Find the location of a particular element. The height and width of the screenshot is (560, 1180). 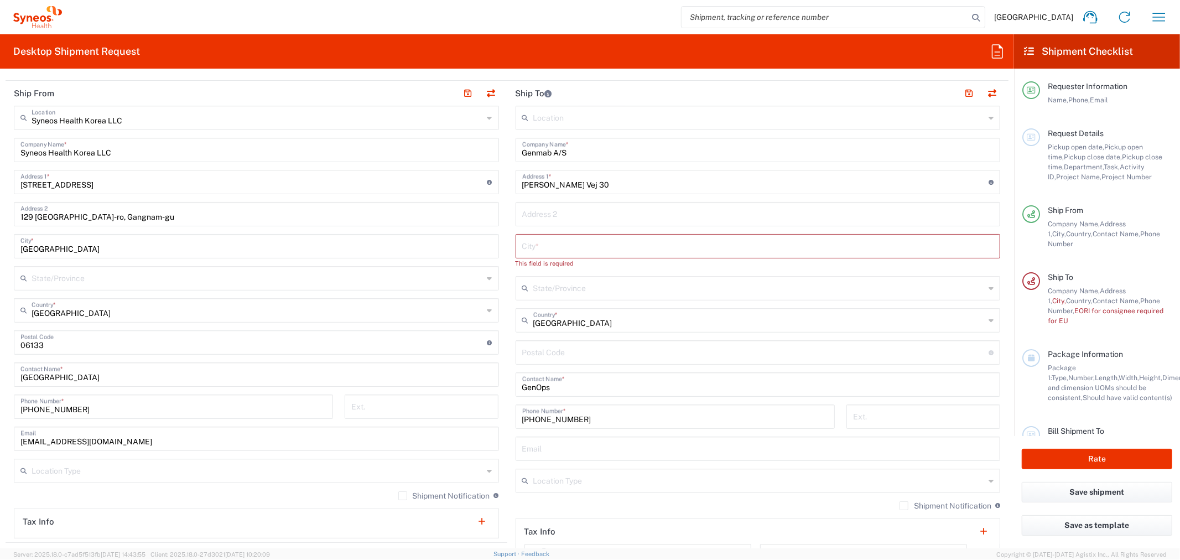

span: Type, is located at coordinates (1060, 377).